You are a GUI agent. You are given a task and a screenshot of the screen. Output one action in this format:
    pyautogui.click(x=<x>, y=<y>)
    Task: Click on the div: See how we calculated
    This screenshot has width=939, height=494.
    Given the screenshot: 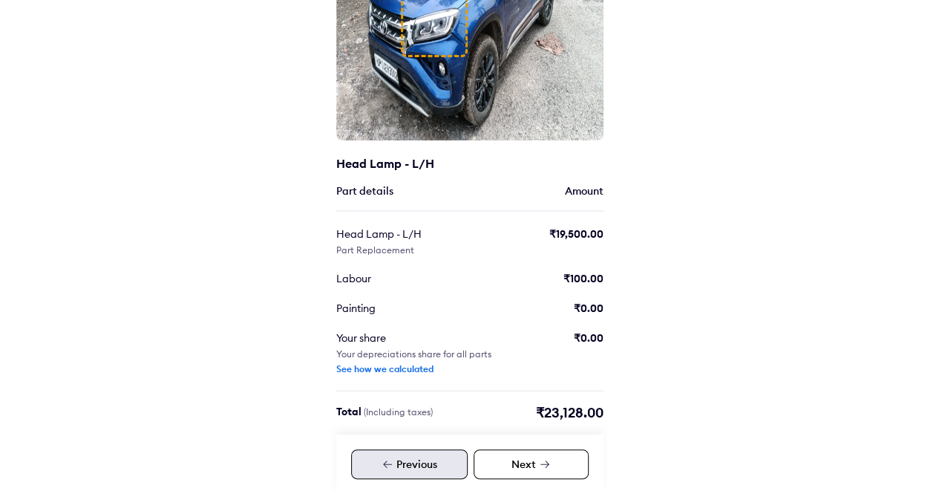 What is the action you would take?
    pyautogui.click(x=384, y=369)
    